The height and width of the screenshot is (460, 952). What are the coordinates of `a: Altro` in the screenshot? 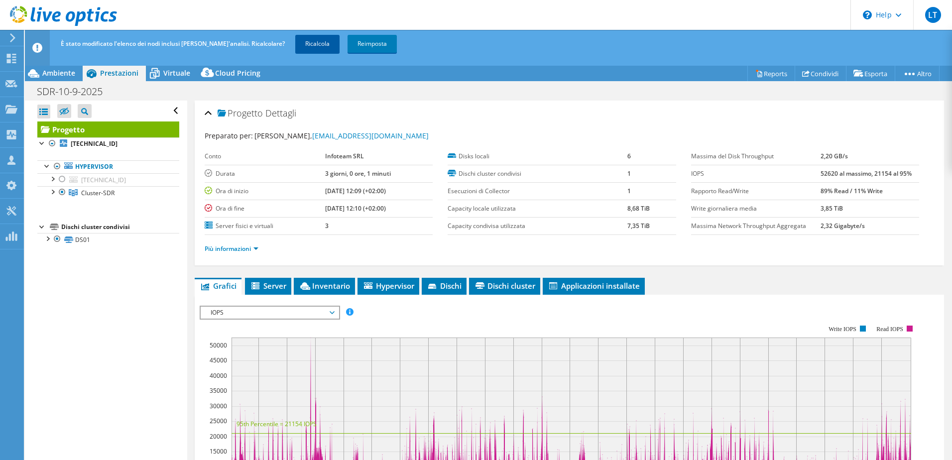 It's located at (917, 73).